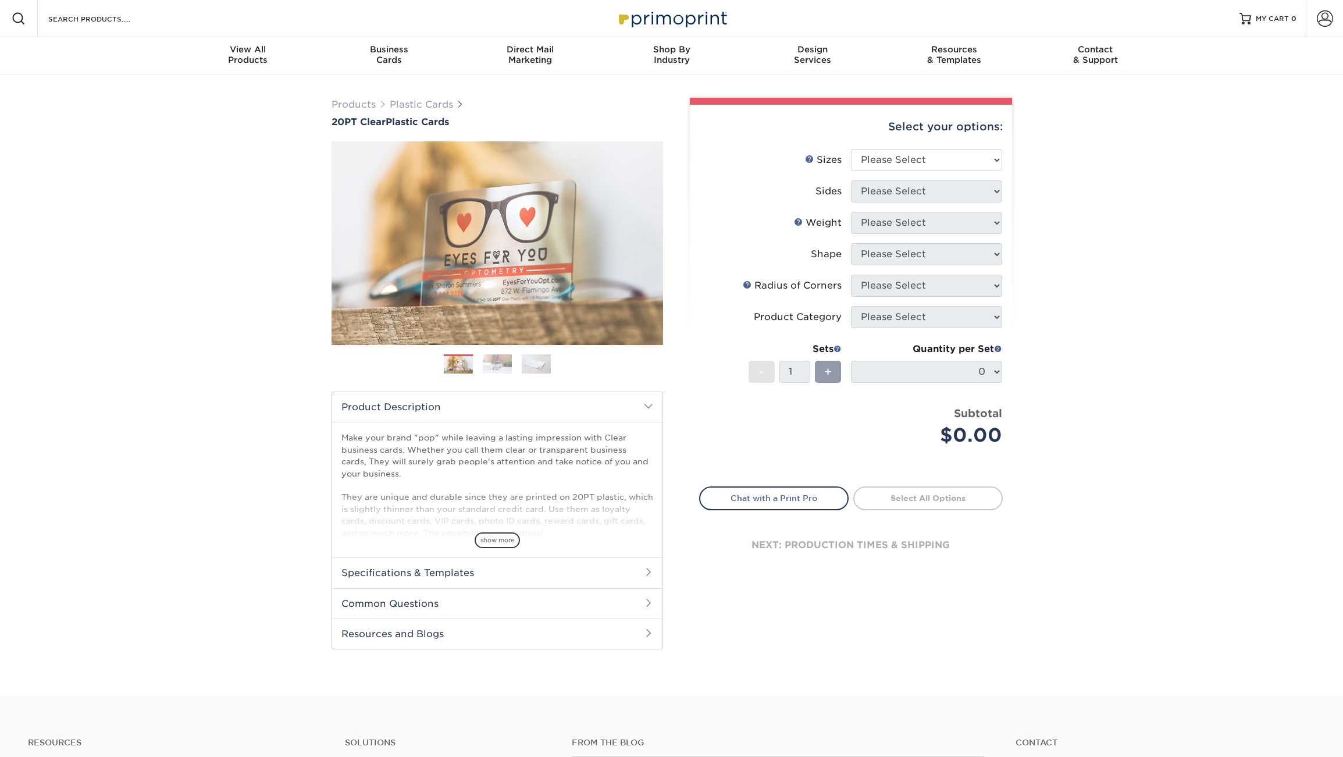 This screenshot has width=1343, height=757. What do you see at coordinates (1272, 19) in the screenshot?
I see `span: MY CART` at bounding box center [1272, 19].